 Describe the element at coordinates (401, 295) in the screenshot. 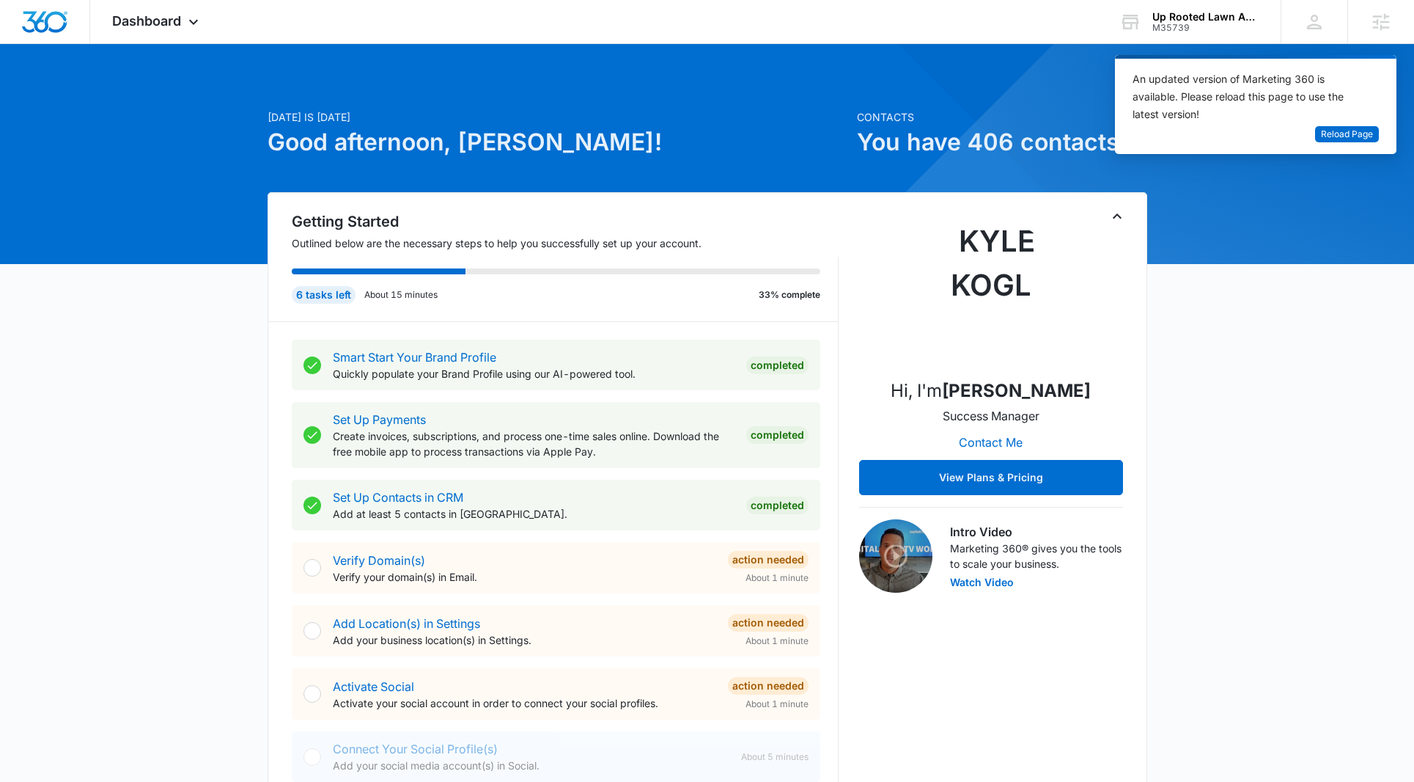

I see `p: About 15 minutes` at that location.